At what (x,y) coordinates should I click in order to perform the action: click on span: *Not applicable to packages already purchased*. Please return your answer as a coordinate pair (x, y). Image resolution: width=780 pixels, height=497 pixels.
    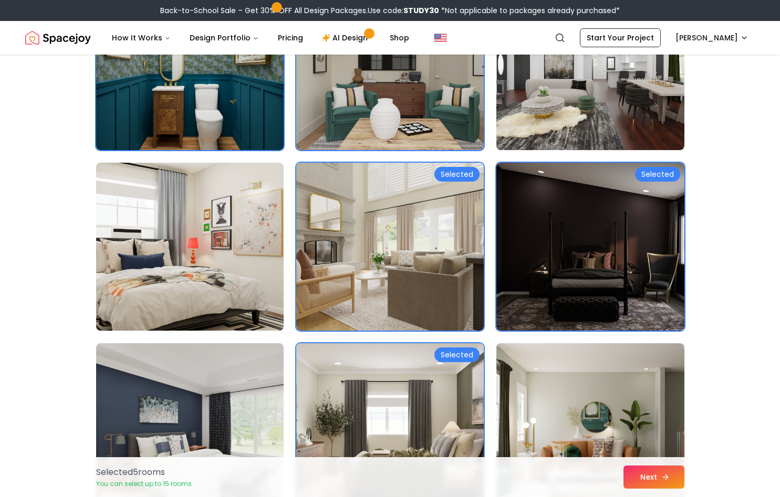
    Looking at the image, I should click on (530, 11).